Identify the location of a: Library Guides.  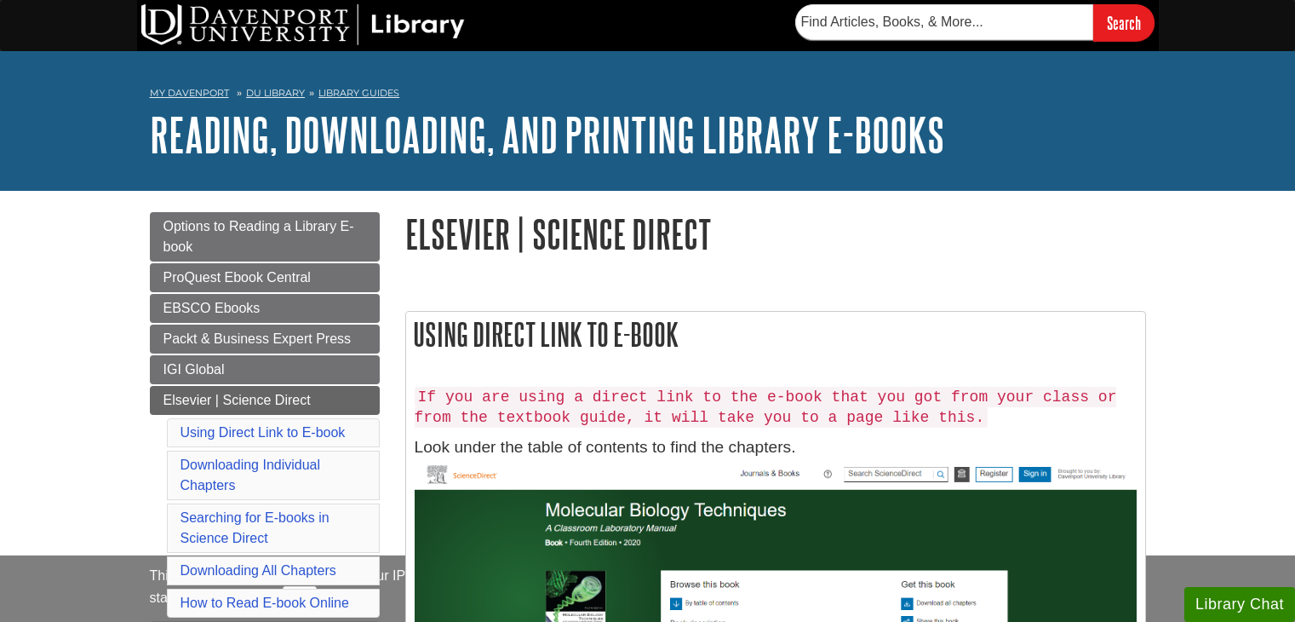
(359, 93).